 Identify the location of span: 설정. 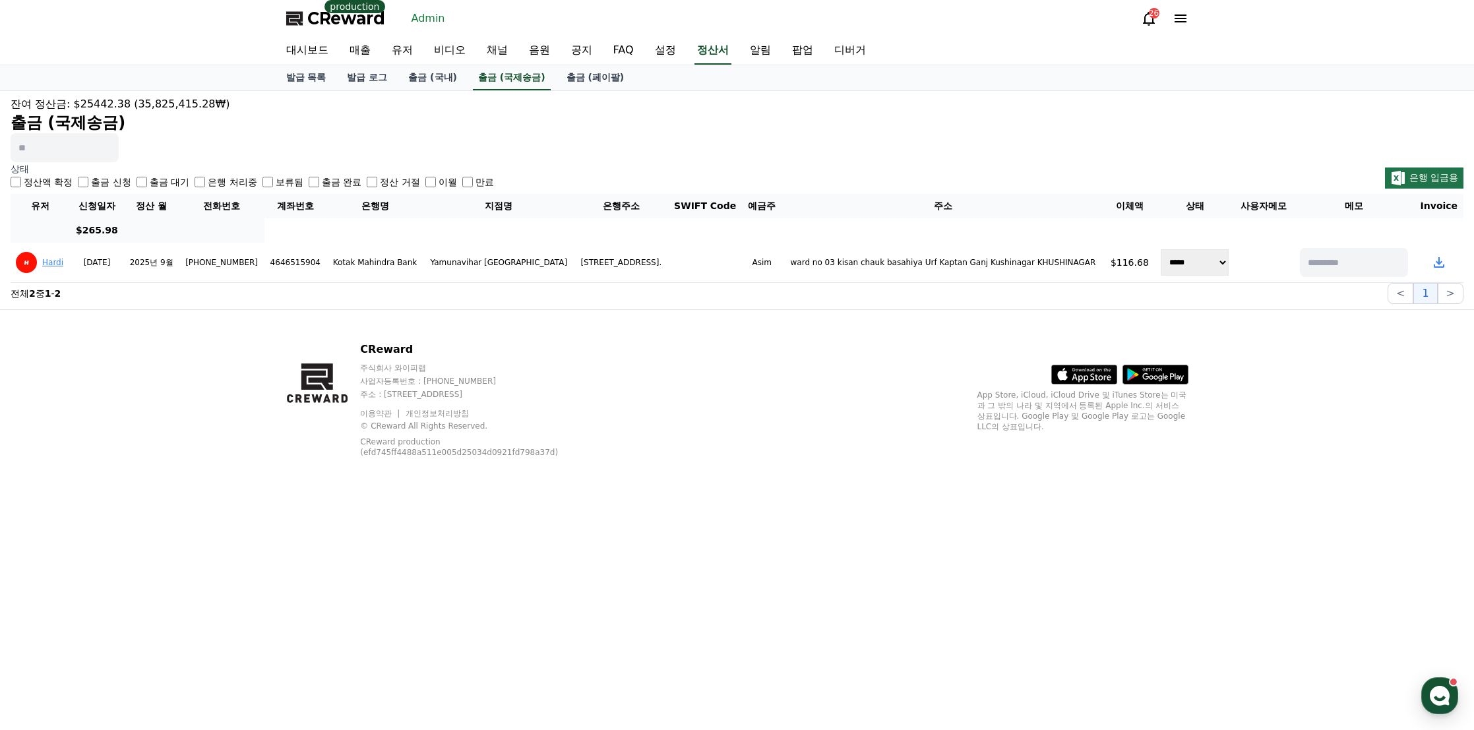
(212, 443).